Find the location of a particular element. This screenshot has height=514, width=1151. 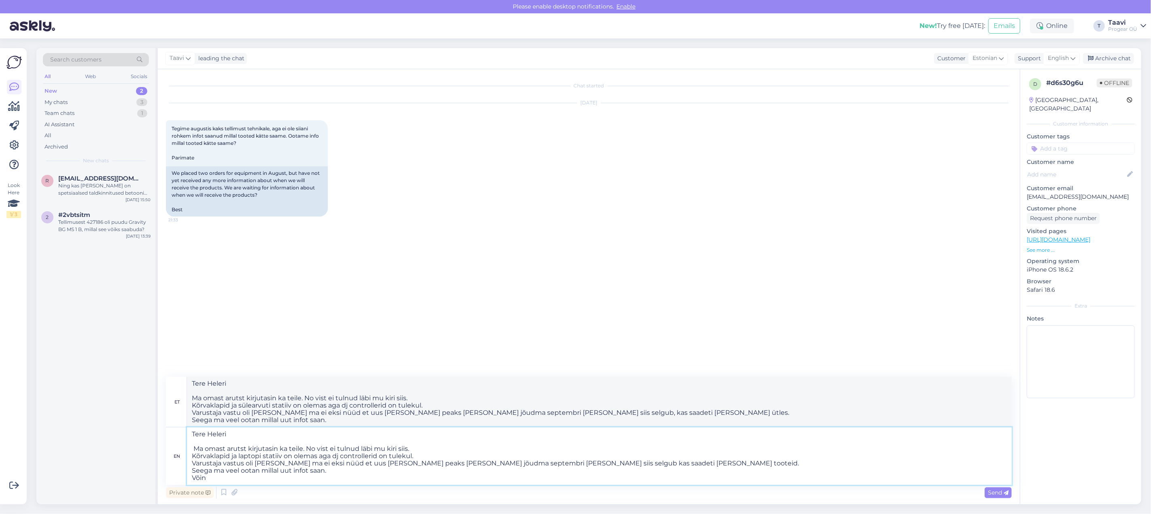

img: Askly Logo is located at coordinates (14, 62).